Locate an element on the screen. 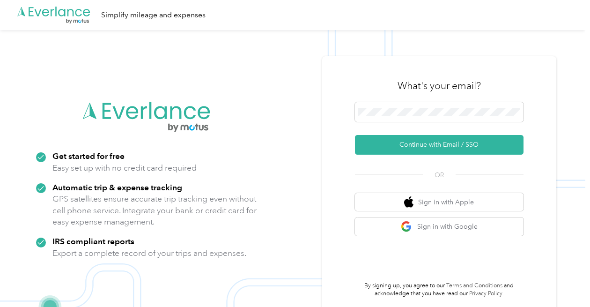  img: apple logo is located at coordinates (409, 202).